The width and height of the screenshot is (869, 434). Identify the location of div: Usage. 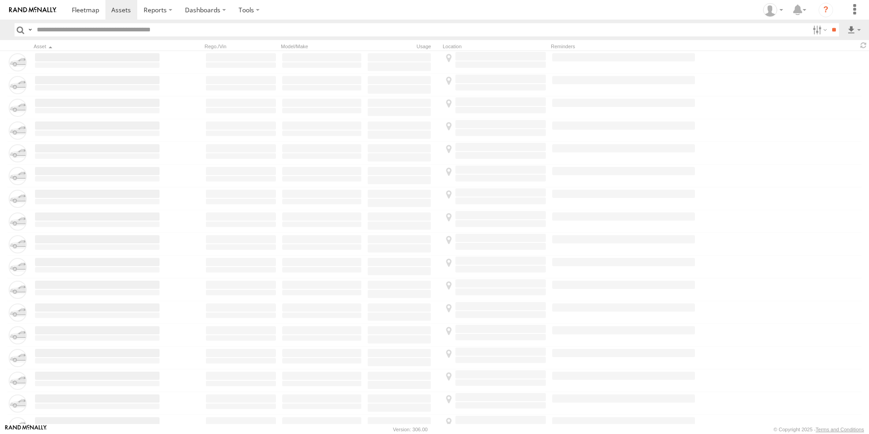
(403, 46).